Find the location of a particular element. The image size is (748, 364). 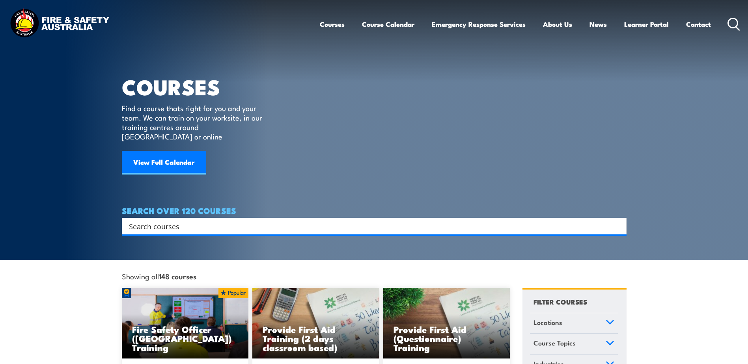

a: Contact is located at coordinates (698, 24).